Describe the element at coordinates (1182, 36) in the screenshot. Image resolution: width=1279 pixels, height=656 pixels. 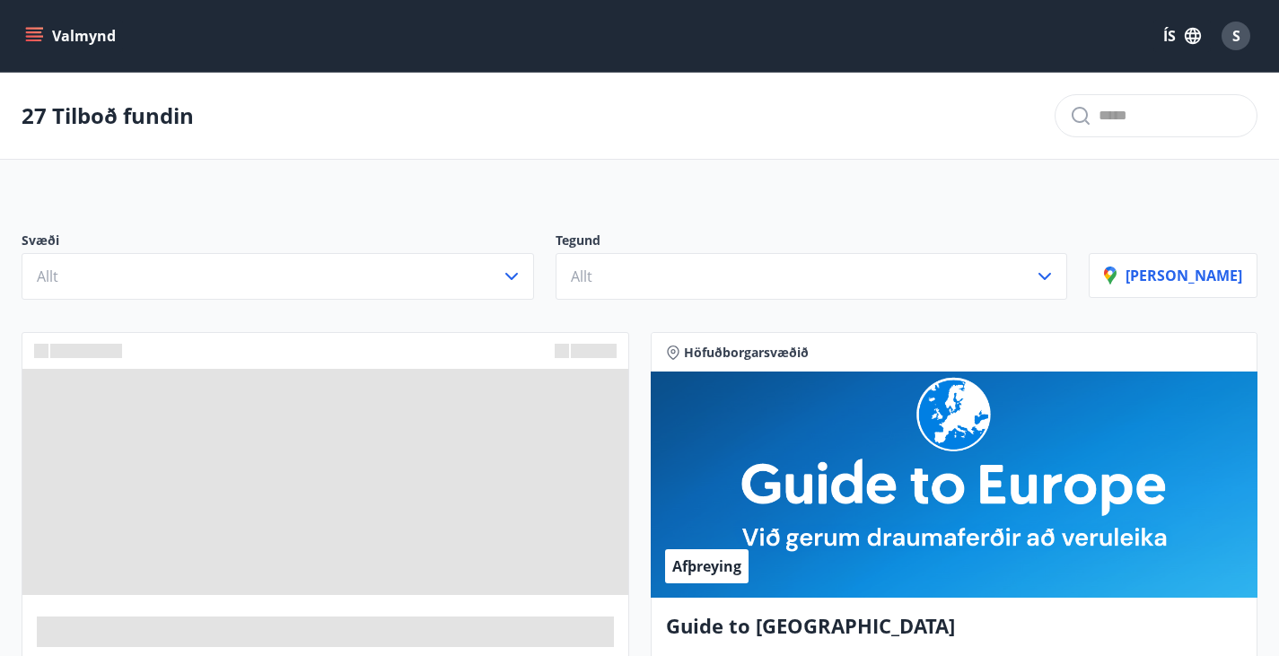
I see `button: ÍS` at that location.